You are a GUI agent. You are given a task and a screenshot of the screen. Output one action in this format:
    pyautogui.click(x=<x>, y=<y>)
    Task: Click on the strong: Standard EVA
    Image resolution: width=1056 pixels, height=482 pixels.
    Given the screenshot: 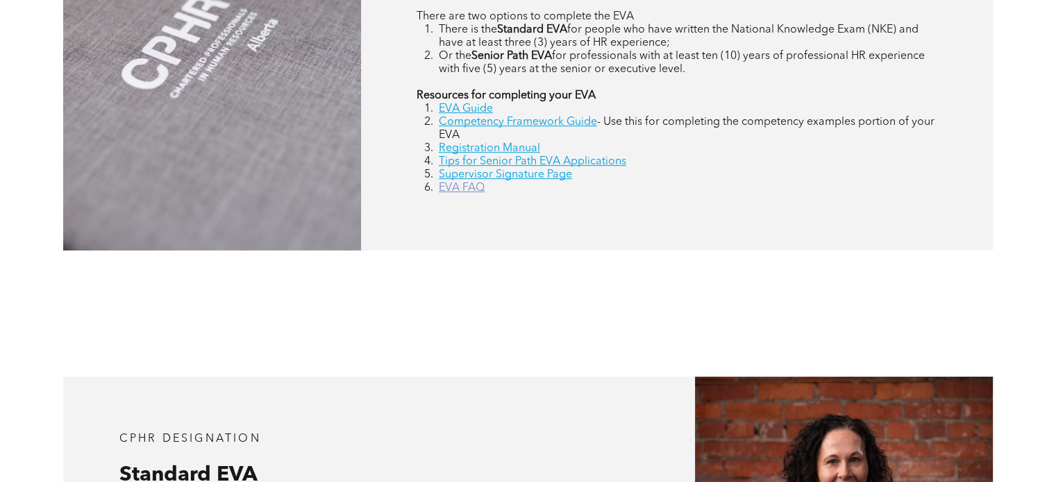 What is the action you would take?
    pyautogui.click(x=532, y=30)
    